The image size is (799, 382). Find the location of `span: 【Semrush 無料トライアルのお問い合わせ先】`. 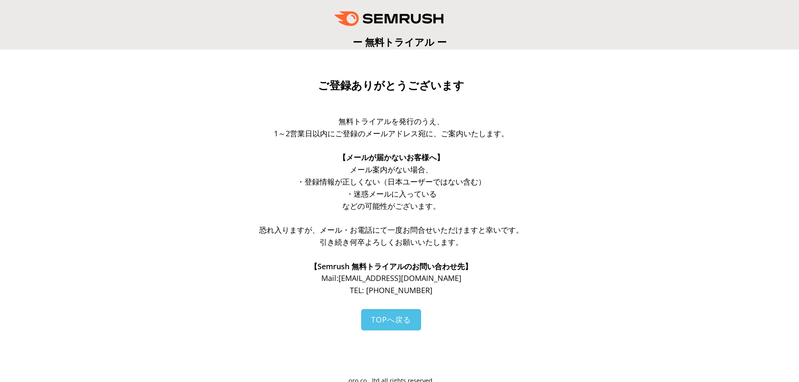

span: 【Semrush 無料トライアルのお問い合わせ先】 is located at coordinates (391, 266).